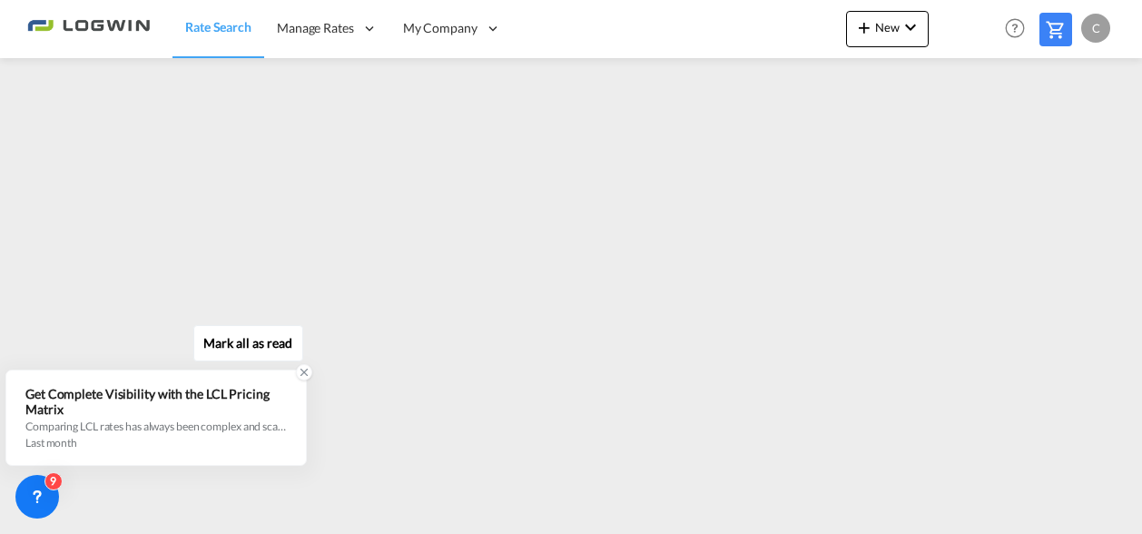 The image size is (1142, 534). What do you see at coordinates (440, 28) in the screenshot?
I see `span: My Company` at bounding box center [440, 28].